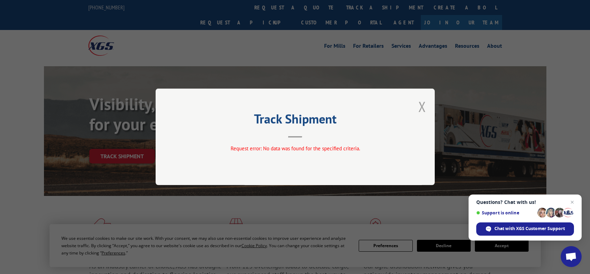  I want to click on h2: Track Shipment, so click(295, 121).